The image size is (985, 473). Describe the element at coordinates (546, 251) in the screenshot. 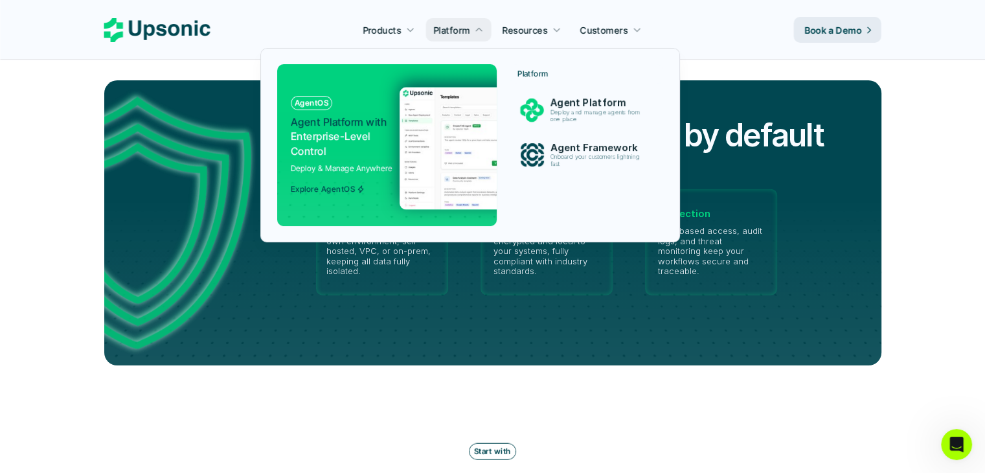

I see `p: Your data stays encrypted and local to your systems, fully compliant with industry standards.` at that location.